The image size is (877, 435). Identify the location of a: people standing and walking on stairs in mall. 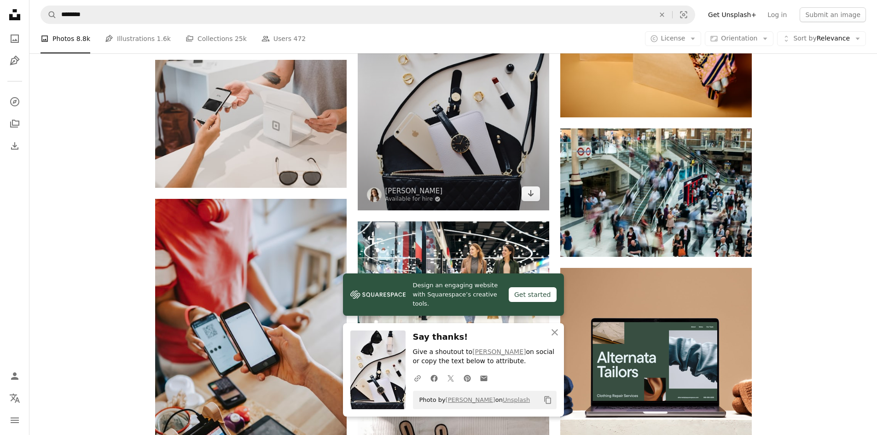
(656, 192).